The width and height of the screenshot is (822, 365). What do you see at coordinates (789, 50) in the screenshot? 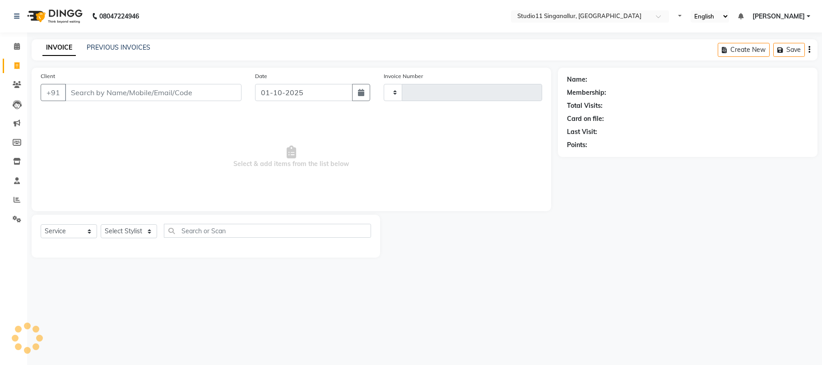
I see `button: Save` at bounding box center [789, 50].